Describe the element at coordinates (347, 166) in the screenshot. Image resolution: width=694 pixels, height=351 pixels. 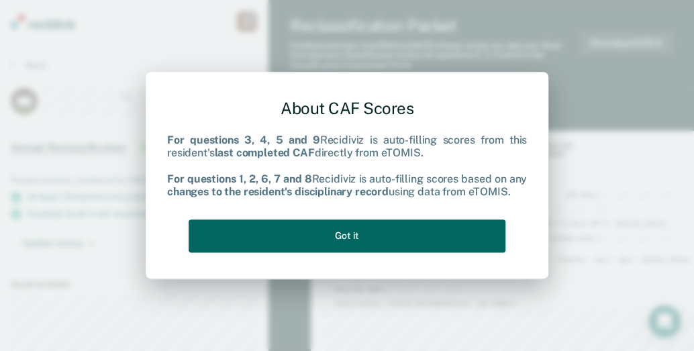
I see `div: Recidiviz is auto-filling scores from this resident's directly from eTOMIS. Recidiviz is auto-fil...` at that location.